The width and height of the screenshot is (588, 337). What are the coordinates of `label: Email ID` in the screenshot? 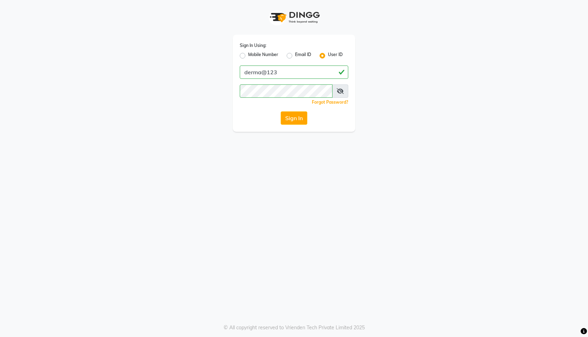 It's located at (303, 56).